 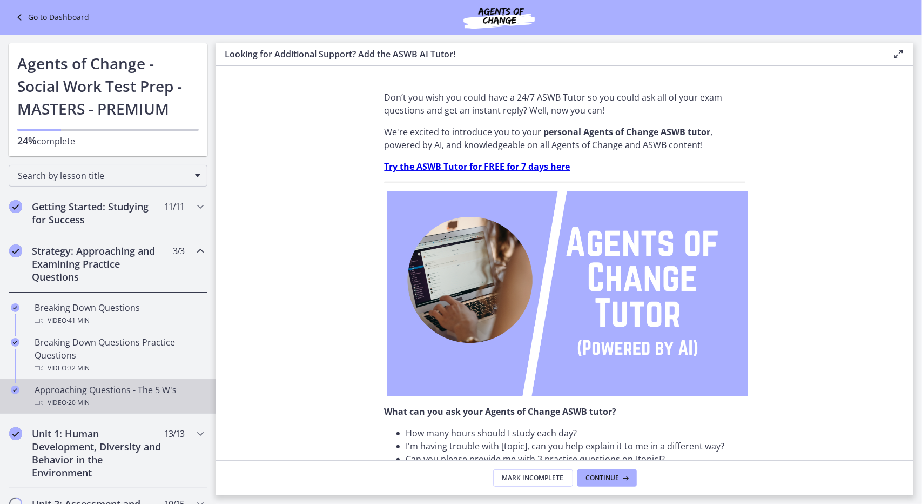 What do you see at coordinates (78, 368) in the screenshot?
I see `span: · 32 min` at bounding box center [78, 368].